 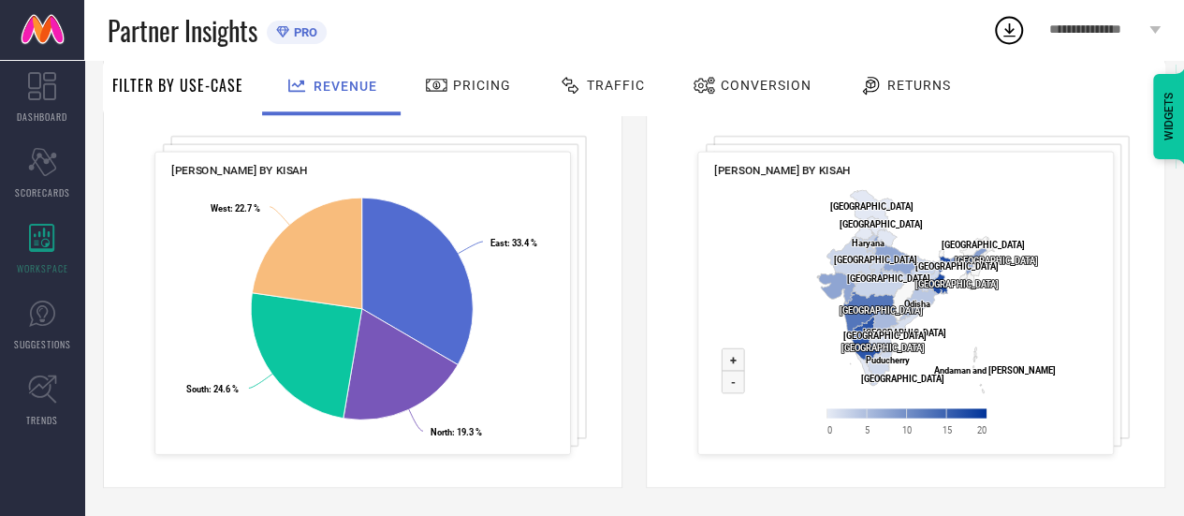 What do you see at coordinates (42, 116) in the screenshot?
I see `span: DASHBOARD` at bounding box center [42, 116].